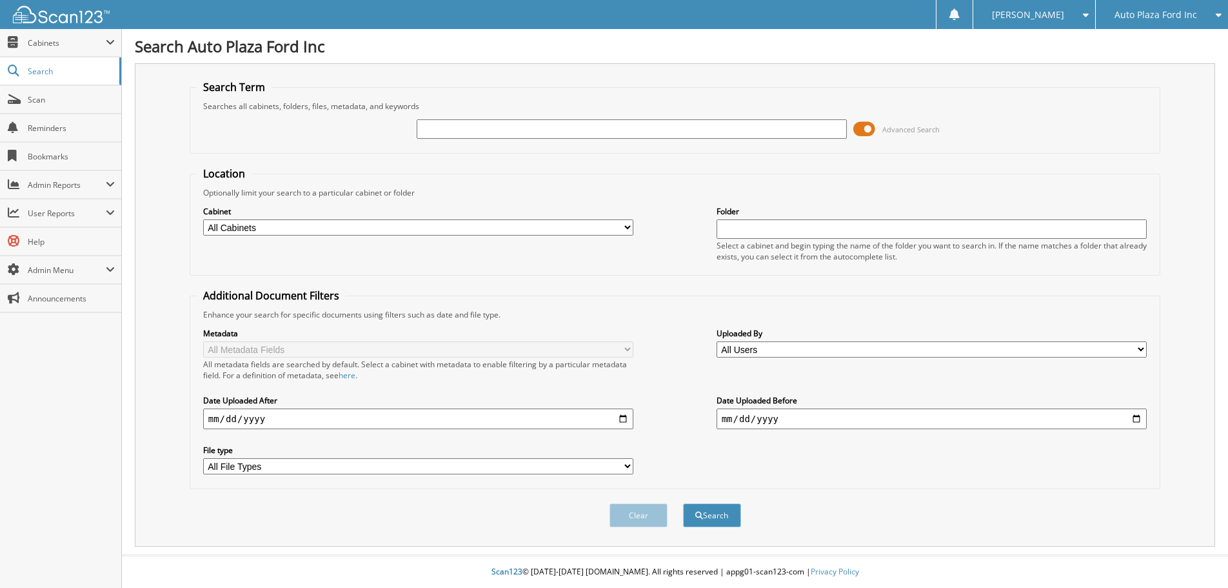 This screenshot has height=588, width=1228. I want to click on span: Admin Menu, so click(66, 270).